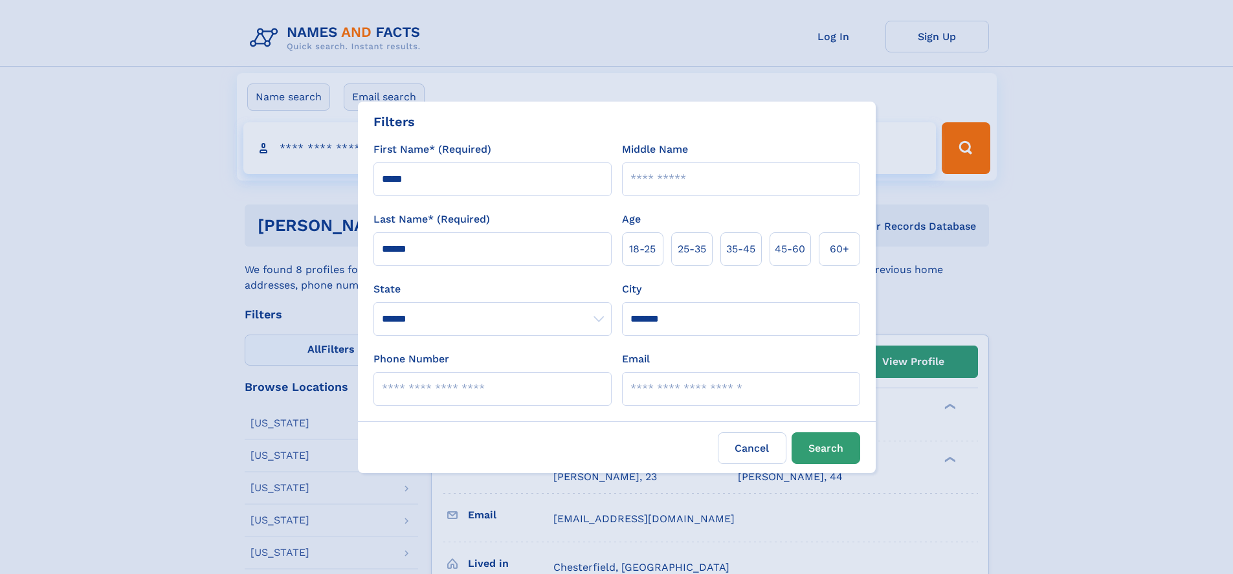  What do you see at coordinates (826, 448) in the screenshot?
I see `button: Search` at bounding box center [826, 448].